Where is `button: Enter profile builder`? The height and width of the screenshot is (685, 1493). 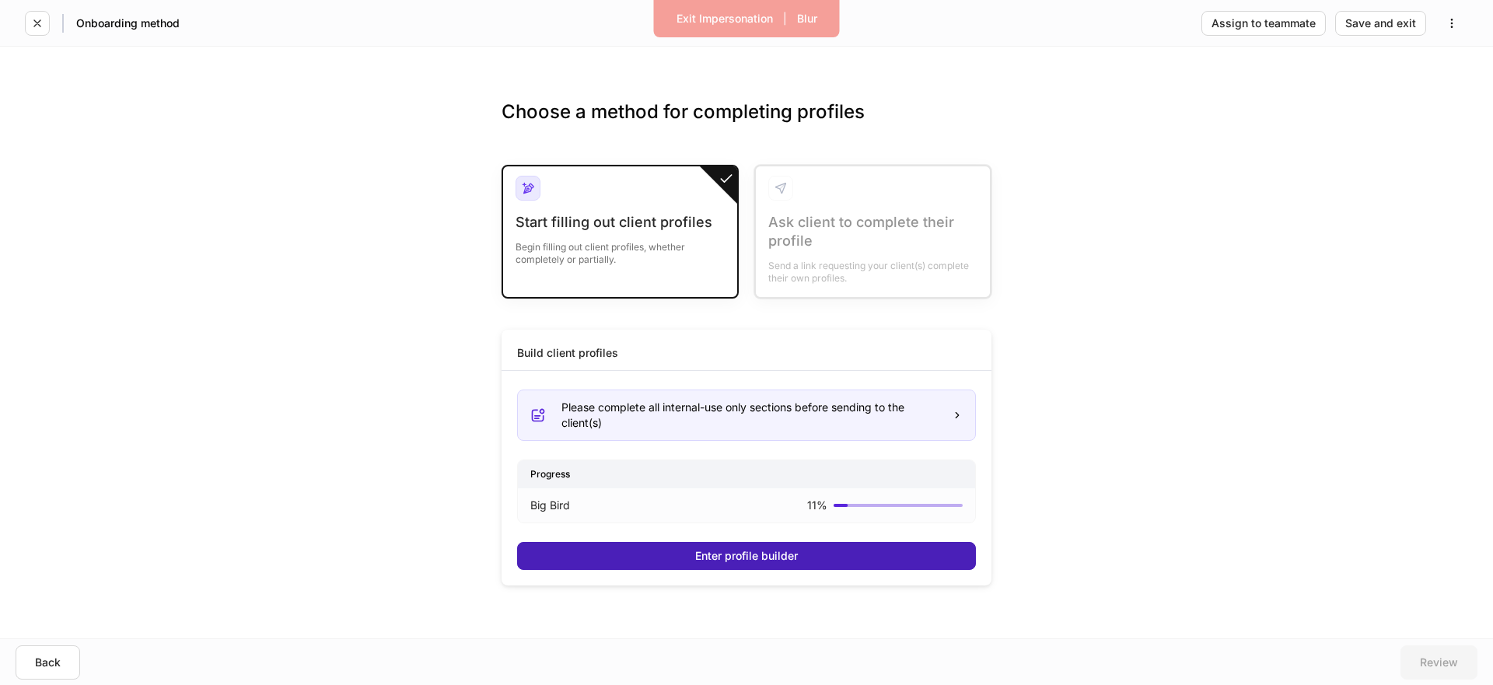
button: Enter profile builder is located at coordinates (746, 556).